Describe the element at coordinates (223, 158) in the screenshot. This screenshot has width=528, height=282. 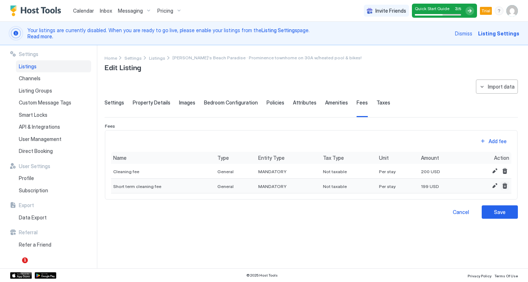
I see `span: Type` at that location.